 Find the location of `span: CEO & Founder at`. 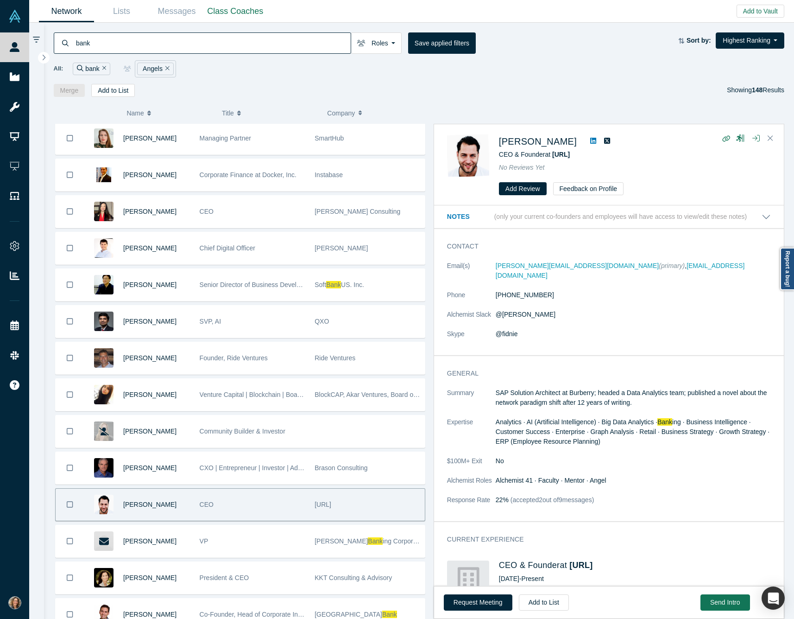

span: CEO & Founder at is located at coordinates (534, 154).